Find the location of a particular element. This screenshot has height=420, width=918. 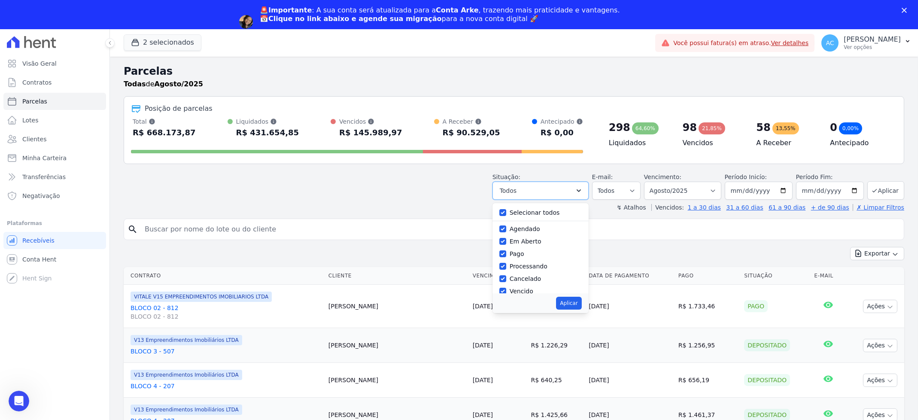

div: 64,60% is located at coordinates (646, 128).